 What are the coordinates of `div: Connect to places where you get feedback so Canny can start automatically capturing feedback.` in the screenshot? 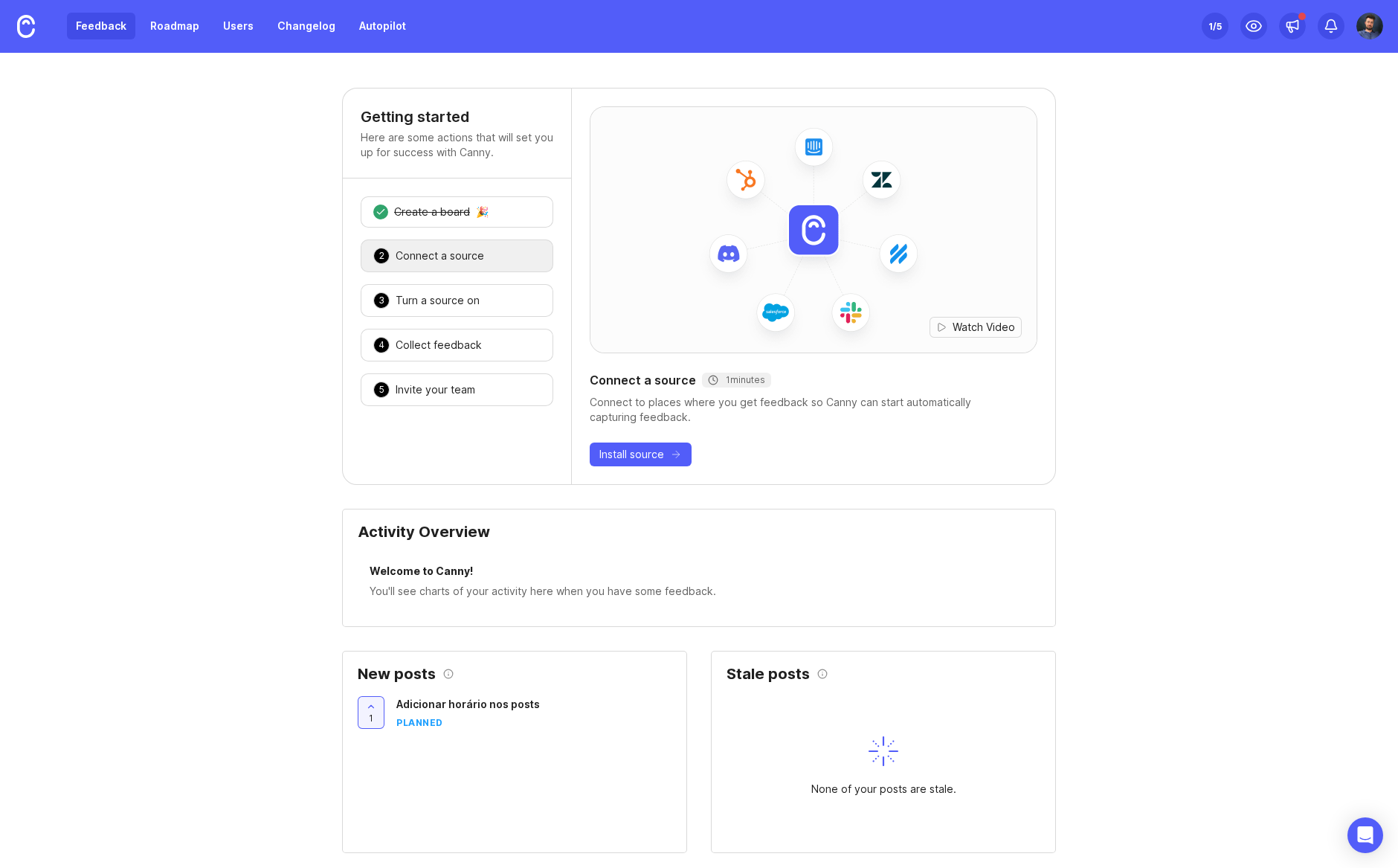 It's located at (813, 410).